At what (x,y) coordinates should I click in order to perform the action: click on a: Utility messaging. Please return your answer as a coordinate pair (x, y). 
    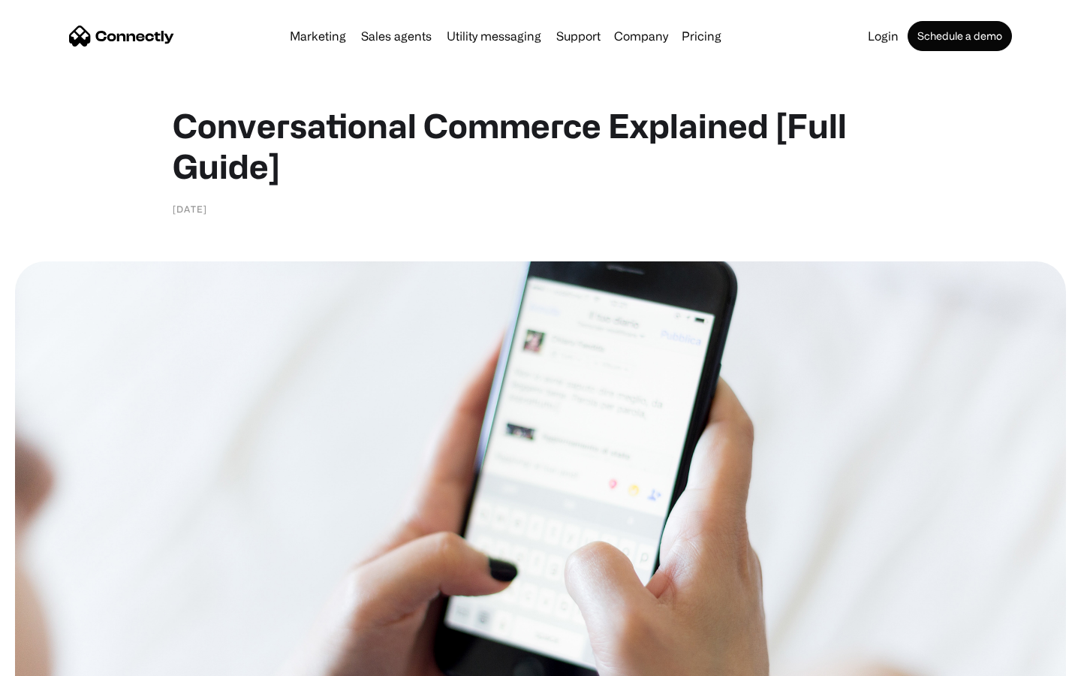
    Looking at the image, I should click on (494, 36).